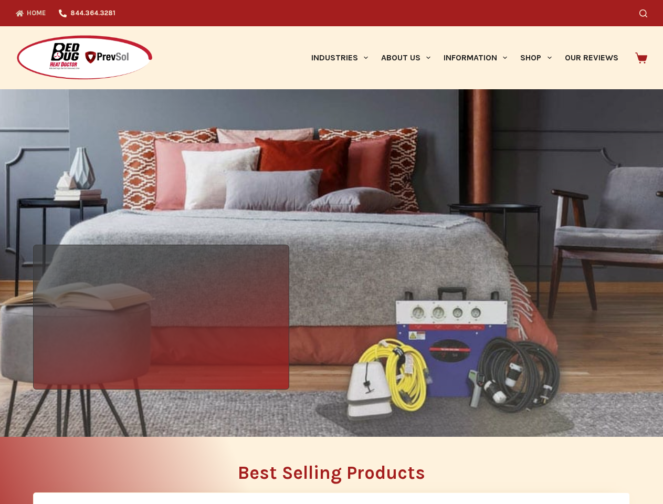 The height and width of the screenshot is (504, 663). I want to click on nav: Primary, so click(464, 58).